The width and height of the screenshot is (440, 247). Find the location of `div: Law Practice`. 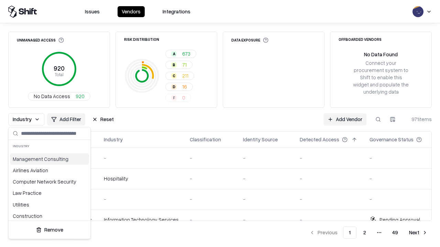

div: Law Practice is located at coordinates (49, 193).